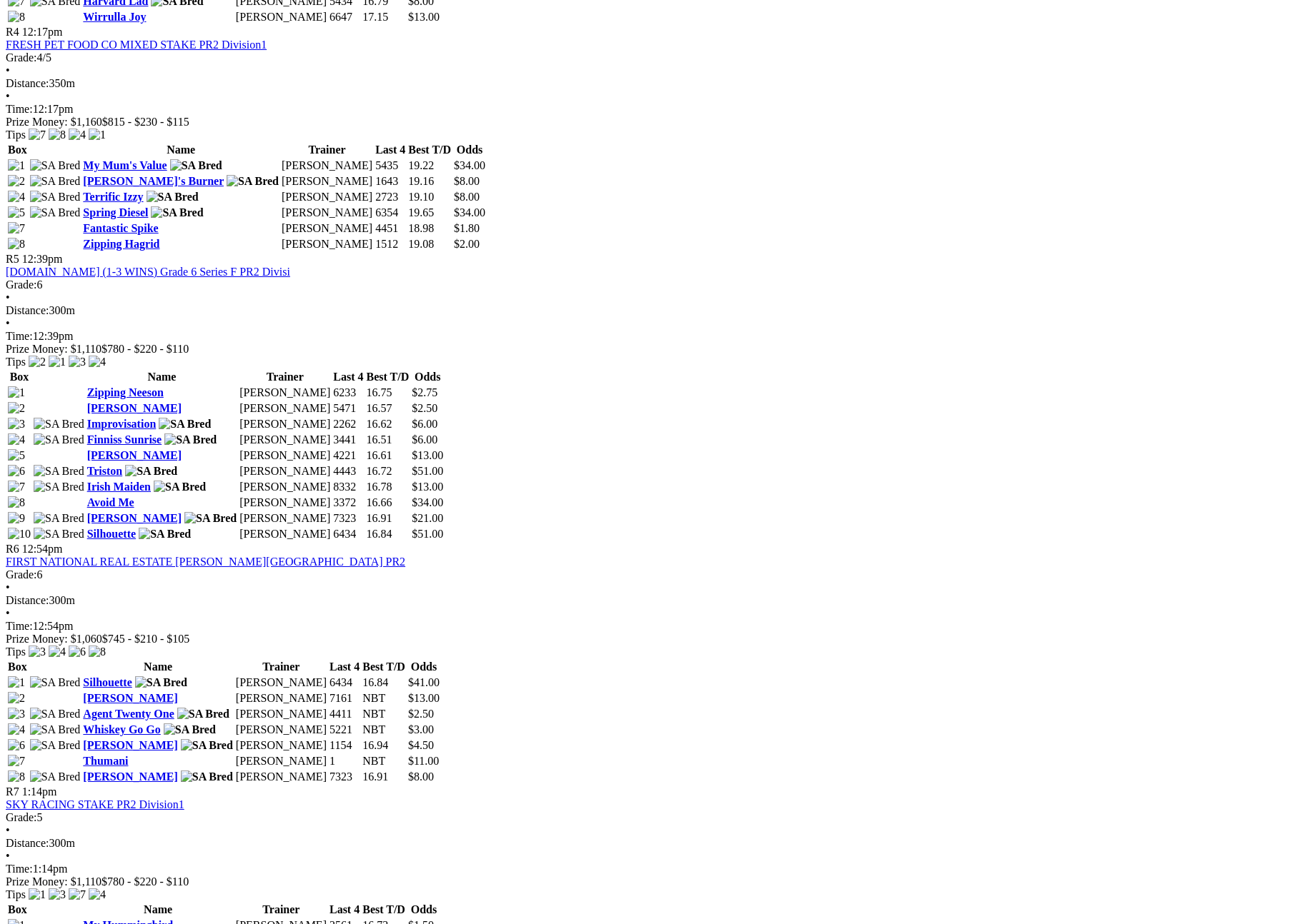 This screenshot has height=924, width=1303. I want to click on span: R7, so click(12, 792).